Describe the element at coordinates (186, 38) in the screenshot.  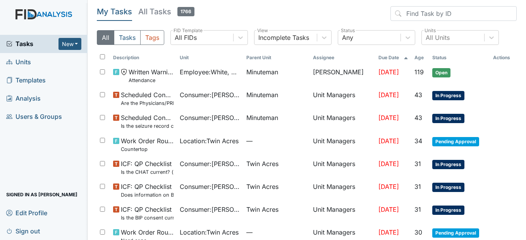
I see `div: All FIDs` at that location.